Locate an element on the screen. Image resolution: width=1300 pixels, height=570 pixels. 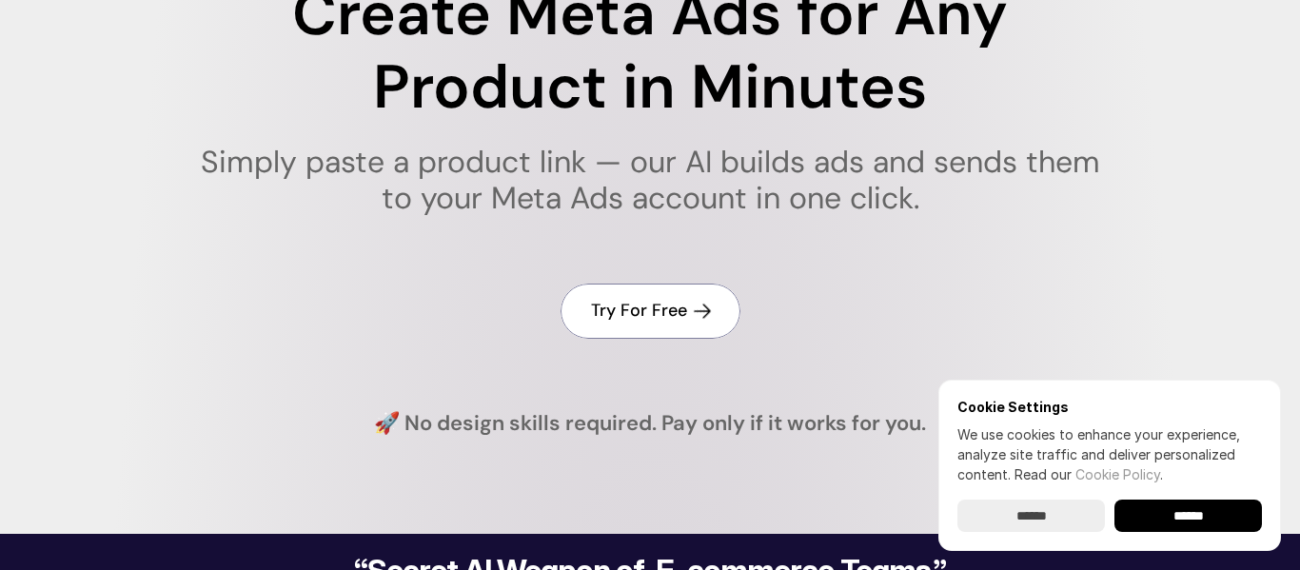
p: We use cookies to enhance your experience, analyze site traffic and deliver personalized content. is located at coordinates (1109, 454).